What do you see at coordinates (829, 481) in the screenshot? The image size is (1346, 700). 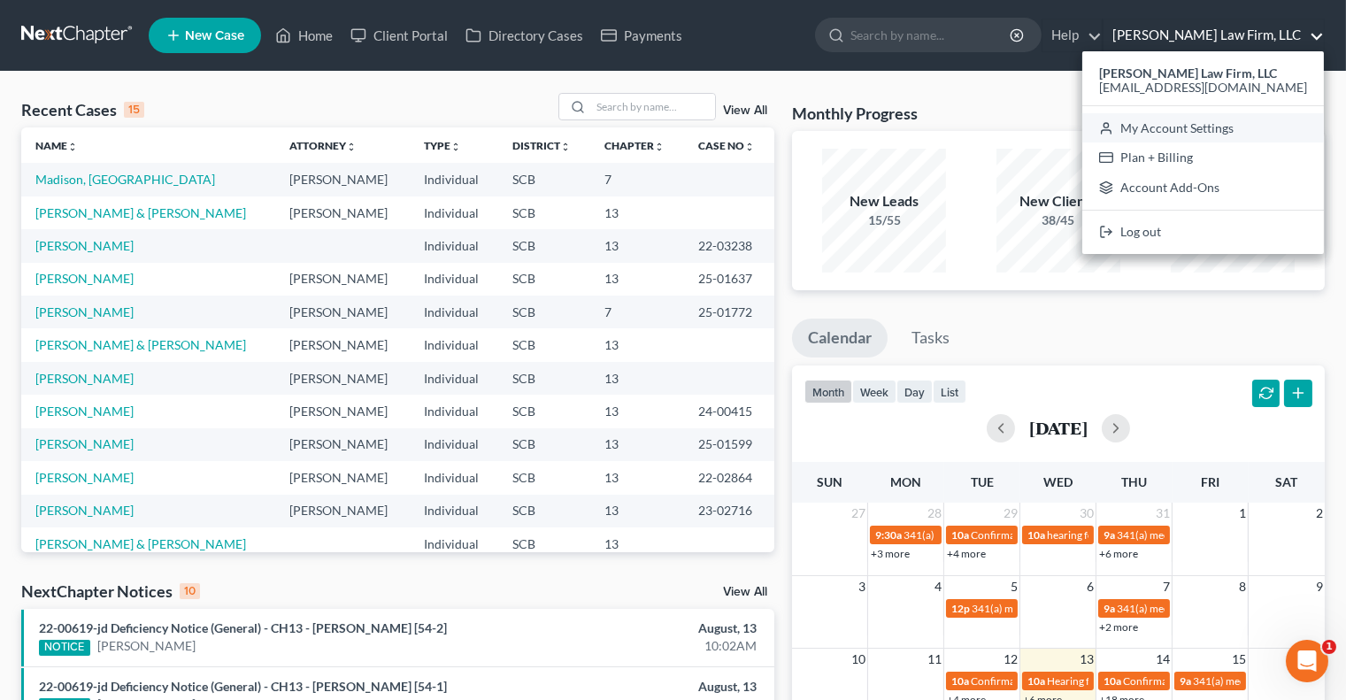 I see `span: Sun` at bounding box center [829, 481].